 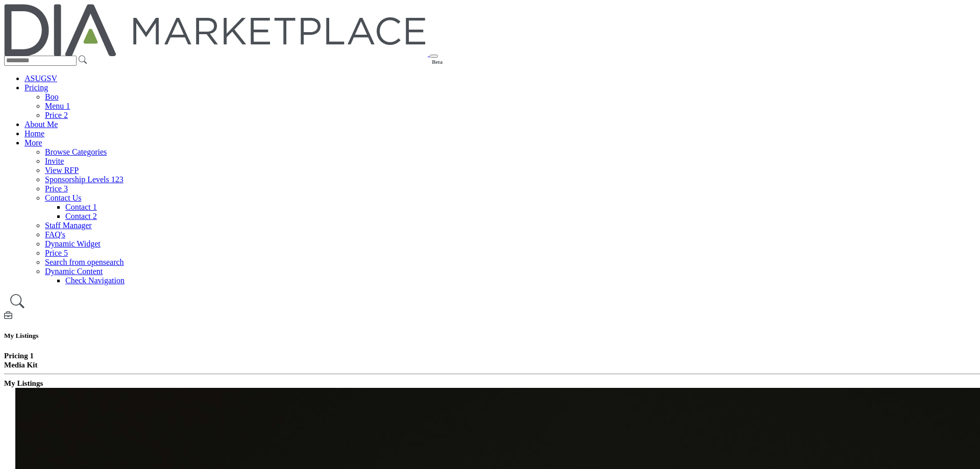 What do you see at coordinates (17, 301) in the screenshot?
I see `a: Search` at bounding box center [17, 301].